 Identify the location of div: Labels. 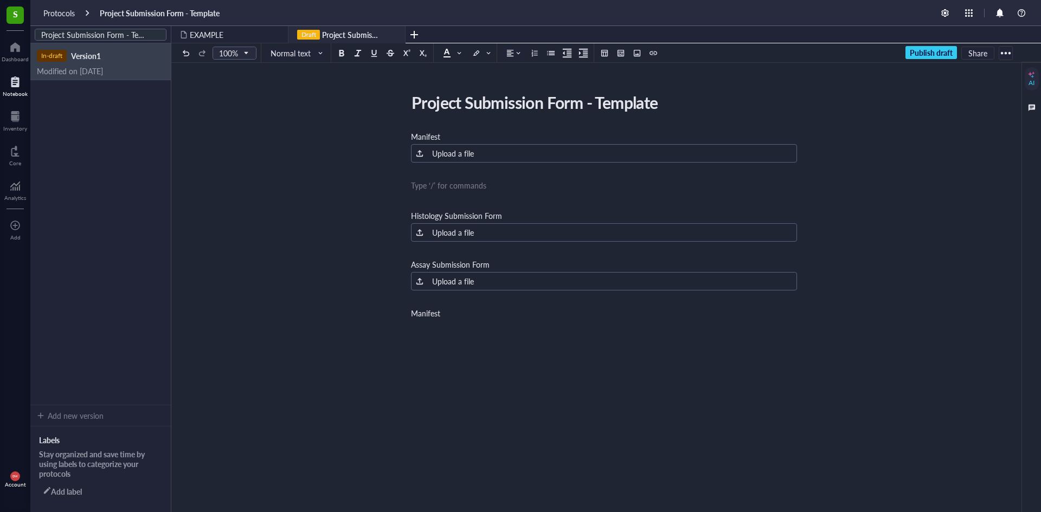
(100, 440).